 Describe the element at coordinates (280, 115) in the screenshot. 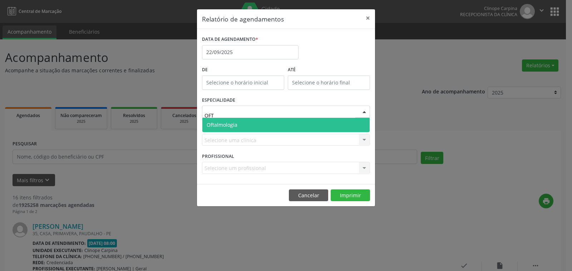

I see `input: Seleciona uma especialidade` at that location.